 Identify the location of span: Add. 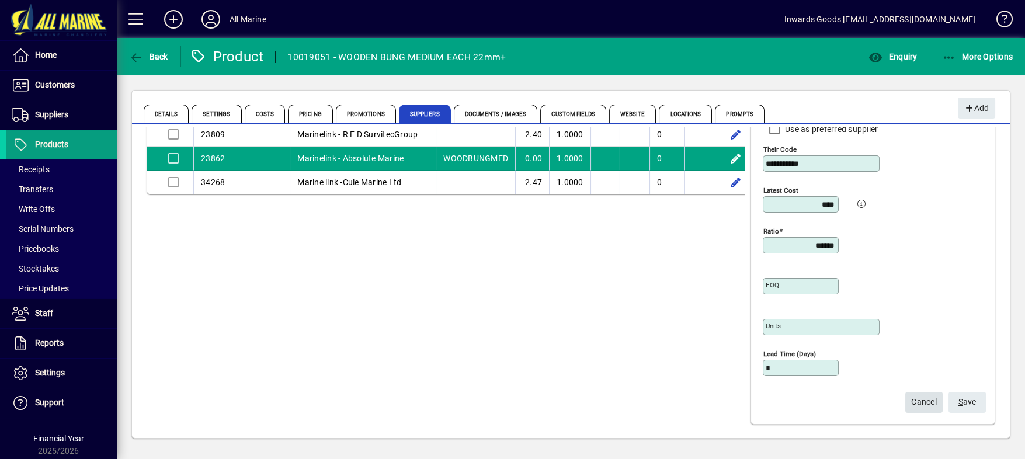
(976, 108).